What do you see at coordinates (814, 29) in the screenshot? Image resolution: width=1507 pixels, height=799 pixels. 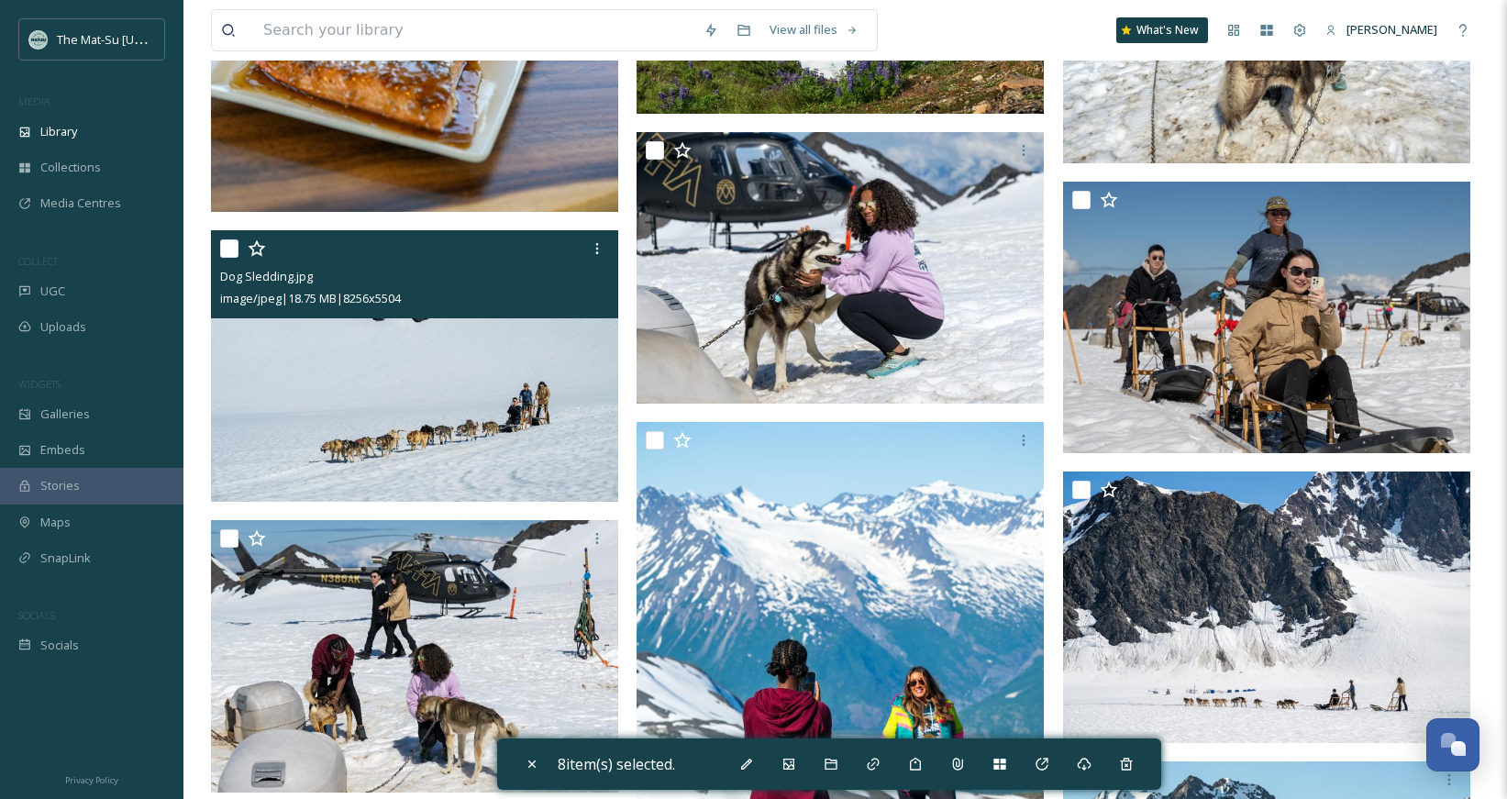 I see `div: View all files` at bounding box center [814, 29].